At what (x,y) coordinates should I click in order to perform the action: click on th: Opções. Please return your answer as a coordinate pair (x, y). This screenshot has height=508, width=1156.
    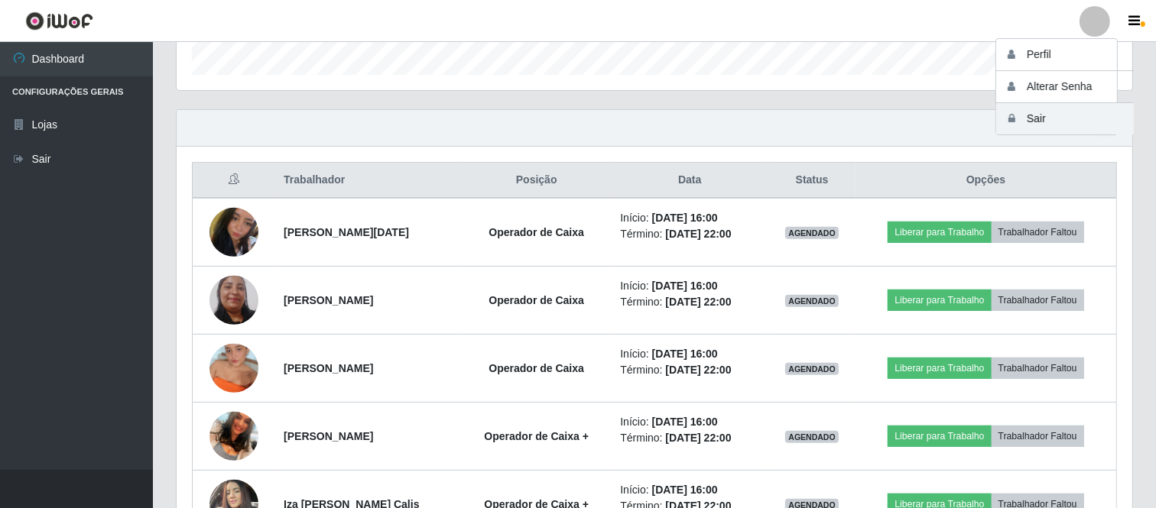
    Looking at the image, I should click on (985, 180).